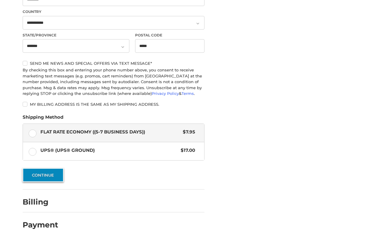 The image size is (386, 241). What do you see at coordinates (188, 132) in the screenshot?
I see `span: $7.95` at bounding box center [188, 132].